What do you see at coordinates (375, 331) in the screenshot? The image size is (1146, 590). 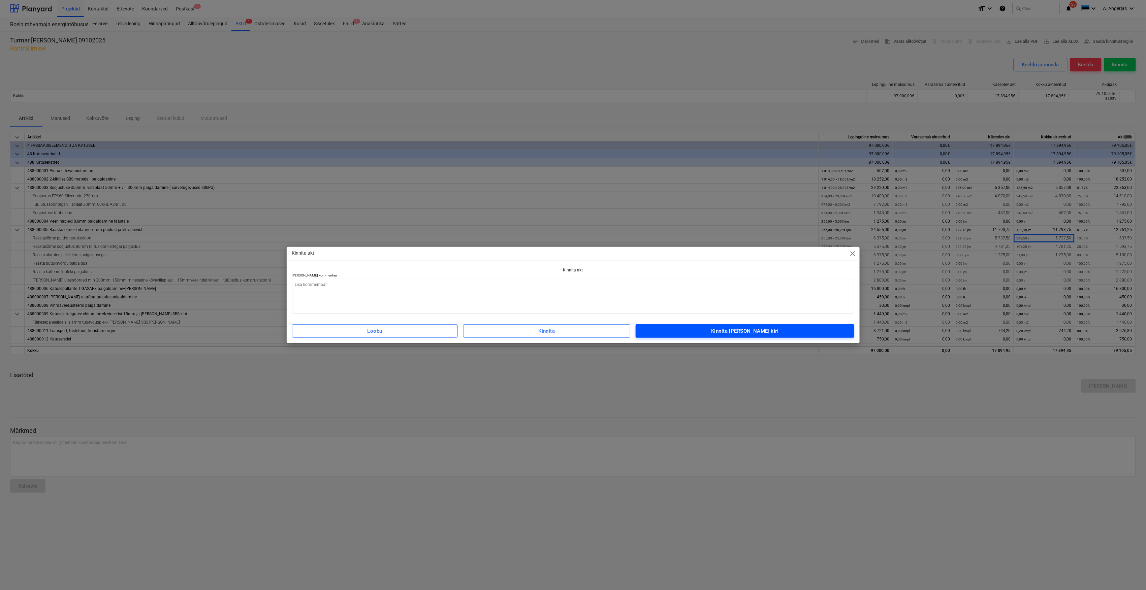 I see `div: Loobu` at bounding box center [375, 331].